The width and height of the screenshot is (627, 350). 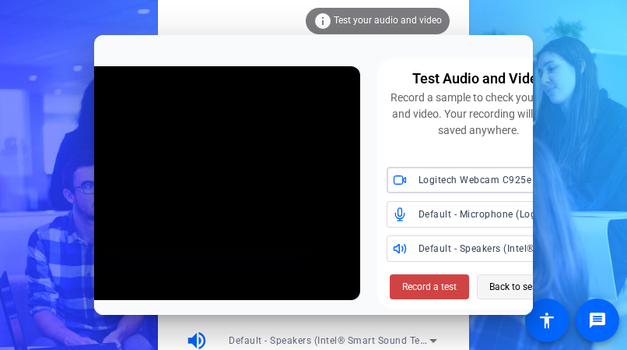 I want to click on button: Back to session, so click(x=522, y=286).